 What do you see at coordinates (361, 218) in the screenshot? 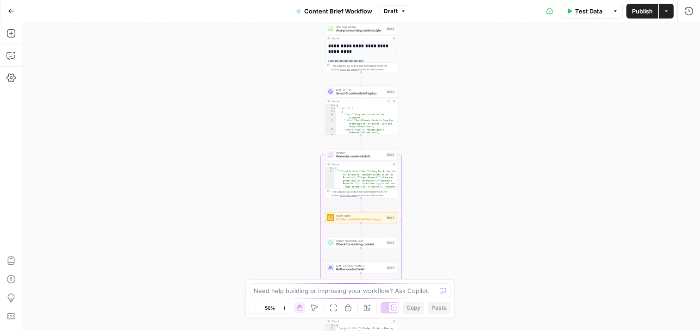
I see `div: Power AgentCreate content brief from keywordStep 7` at bounding box center [361, 218].